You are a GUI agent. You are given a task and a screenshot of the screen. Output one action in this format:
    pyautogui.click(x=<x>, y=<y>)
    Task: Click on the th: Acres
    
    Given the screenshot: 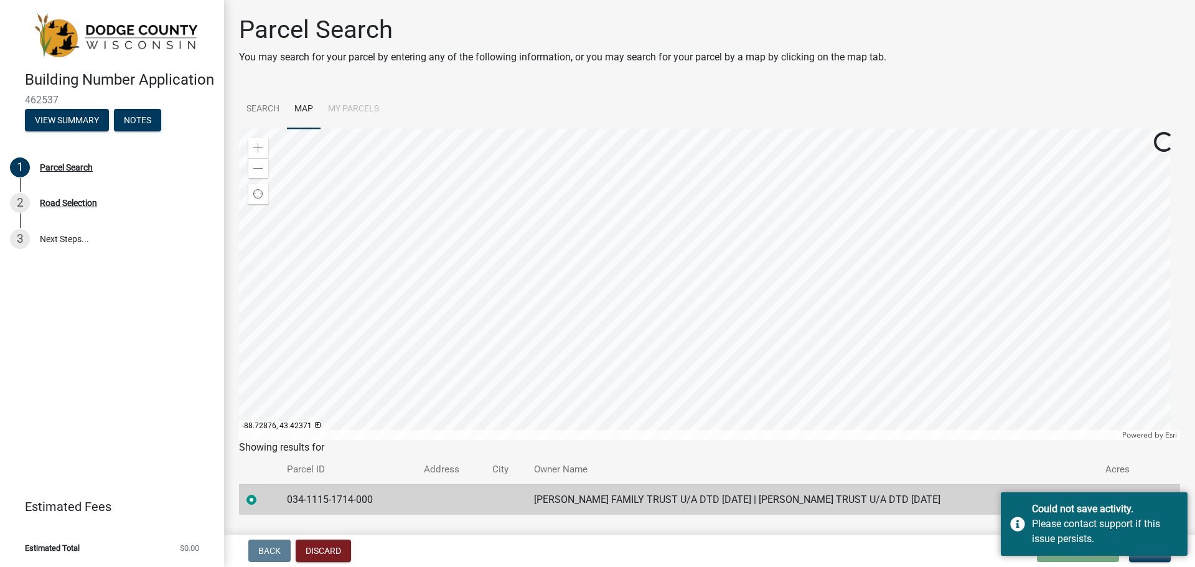 What is the action you would take?
    pyautogui.click(x=1128, y=469)
    